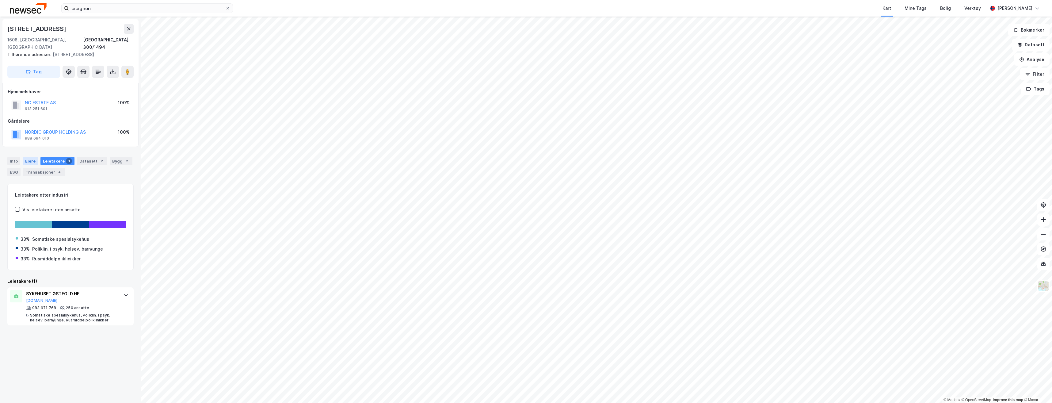 This screenshot has height=403, width=1052. I want to click on div: 4, so click(59, 172).